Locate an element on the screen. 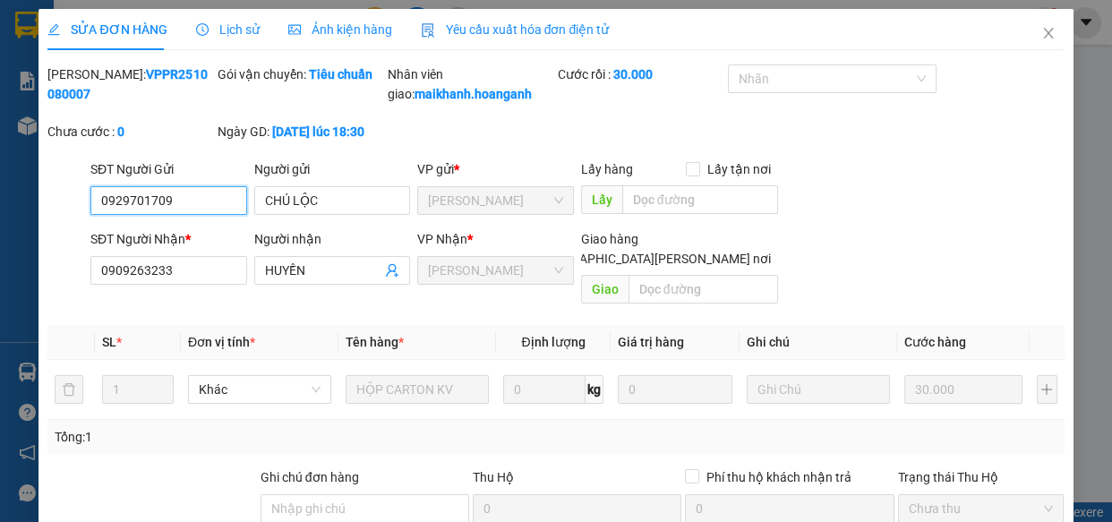 This screenshot has height=522, width=1112. div: Nhân viên giao: is located at coordinates (471, 84).